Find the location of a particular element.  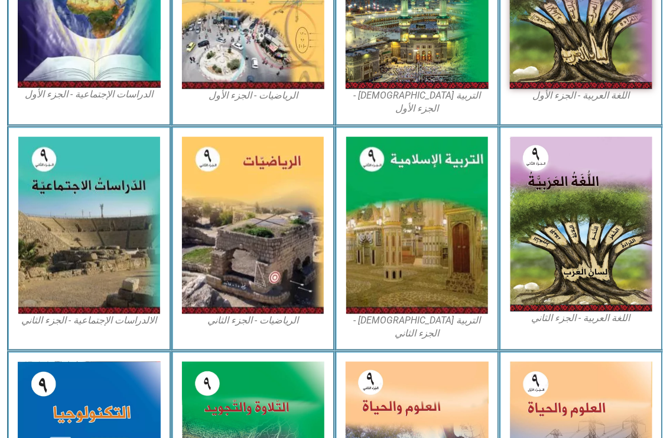

figcaption: الالدراسات الإجتماعية - الجزء الثاني is located at coordinates (89, 321).